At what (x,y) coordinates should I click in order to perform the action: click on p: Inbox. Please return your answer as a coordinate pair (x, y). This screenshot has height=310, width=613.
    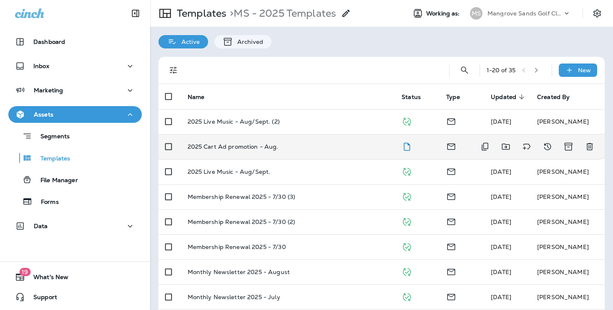
    Looking at the image, I should click on (41, 66).